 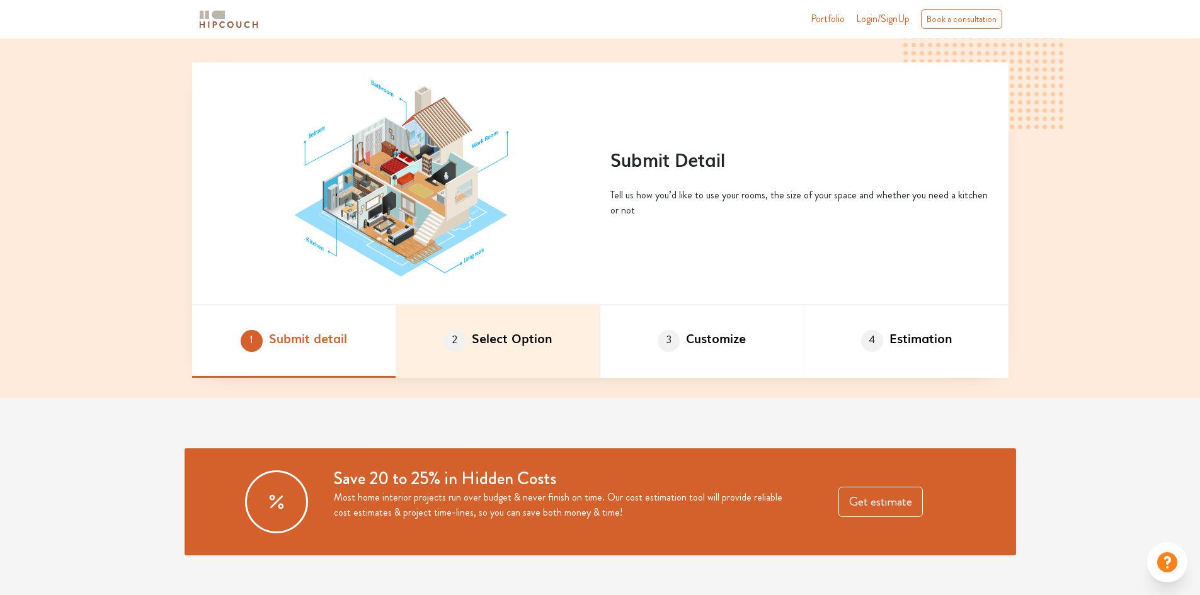 I want to click on a: Portfolio, so click(x=827, y=19).